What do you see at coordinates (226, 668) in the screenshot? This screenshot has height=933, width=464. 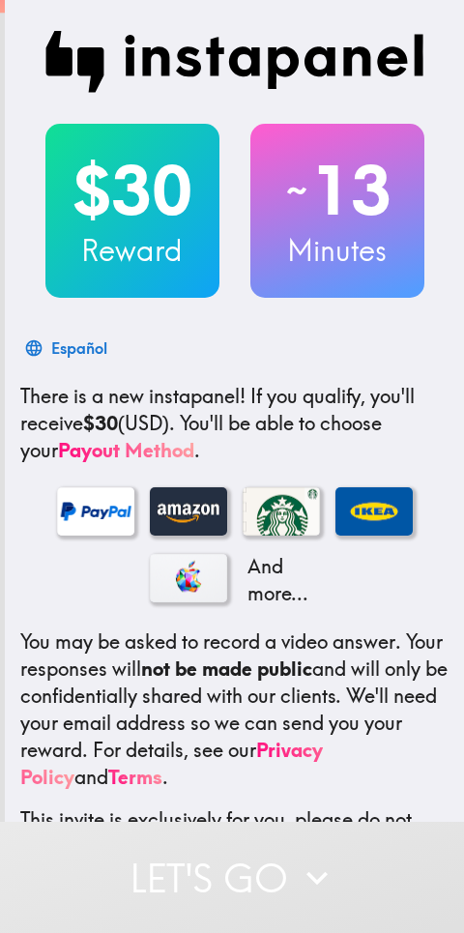 I see `b: not be made public` at bounding box center [226, 668].